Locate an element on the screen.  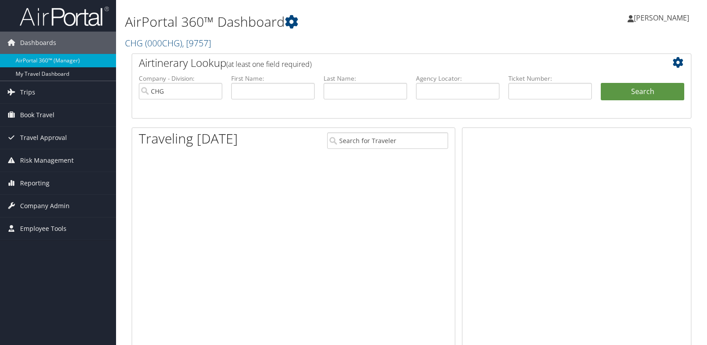
span: Dashboards is located at coordinates (38, 43).